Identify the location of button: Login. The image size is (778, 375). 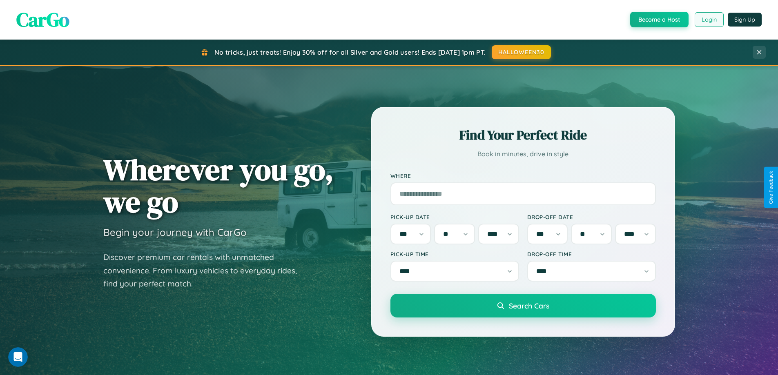
(709, 20).